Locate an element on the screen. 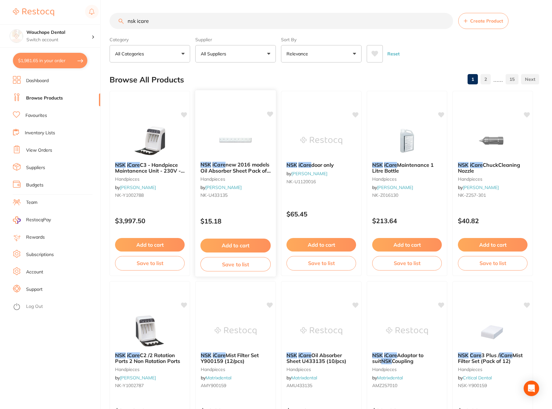 This screenshot has height=409, width=552. a: Browse Products is located at coordinates (44, 98).